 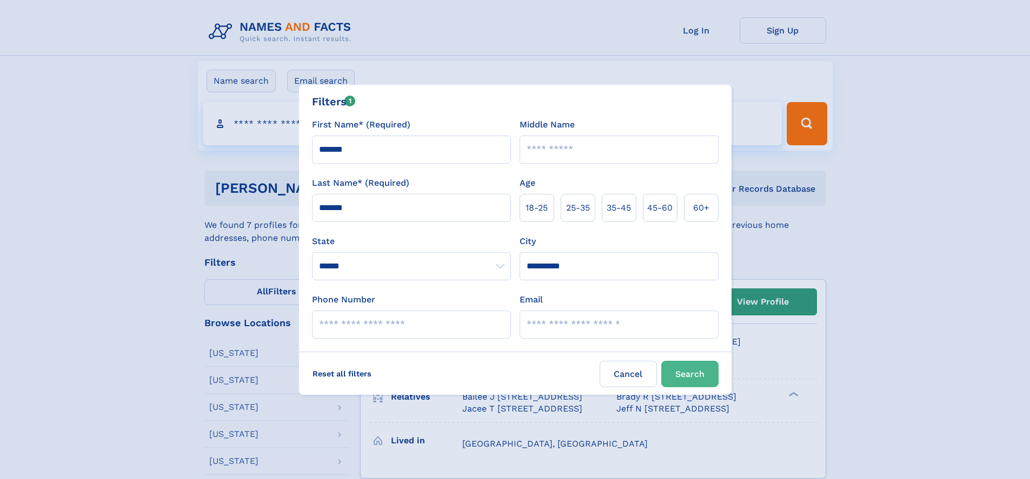 I want to click on span: 35‑45, so click(x=618, y=208).